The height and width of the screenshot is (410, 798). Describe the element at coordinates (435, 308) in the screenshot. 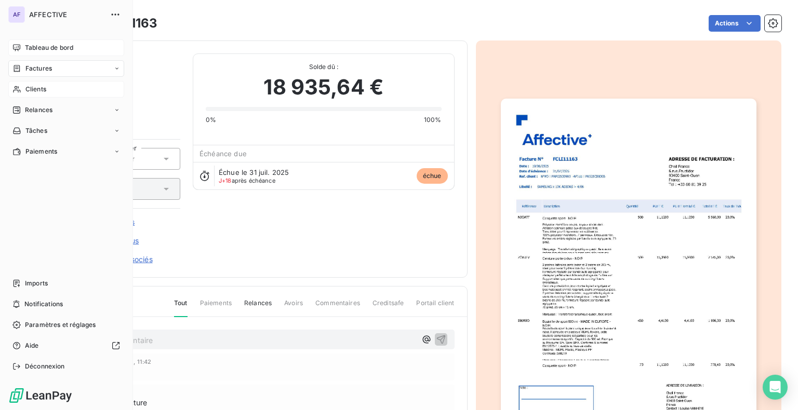

I see `span: Portail client` at that location.